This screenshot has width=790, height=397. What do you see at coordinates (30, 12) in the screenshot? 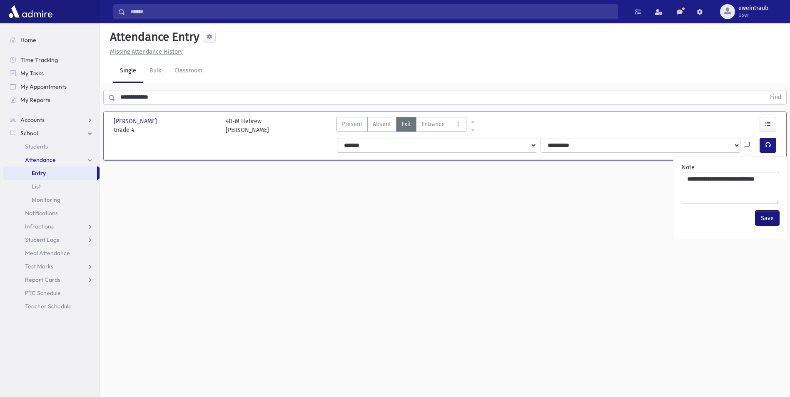
I see `img: AdmirePro` at bounding box center [30, 12].